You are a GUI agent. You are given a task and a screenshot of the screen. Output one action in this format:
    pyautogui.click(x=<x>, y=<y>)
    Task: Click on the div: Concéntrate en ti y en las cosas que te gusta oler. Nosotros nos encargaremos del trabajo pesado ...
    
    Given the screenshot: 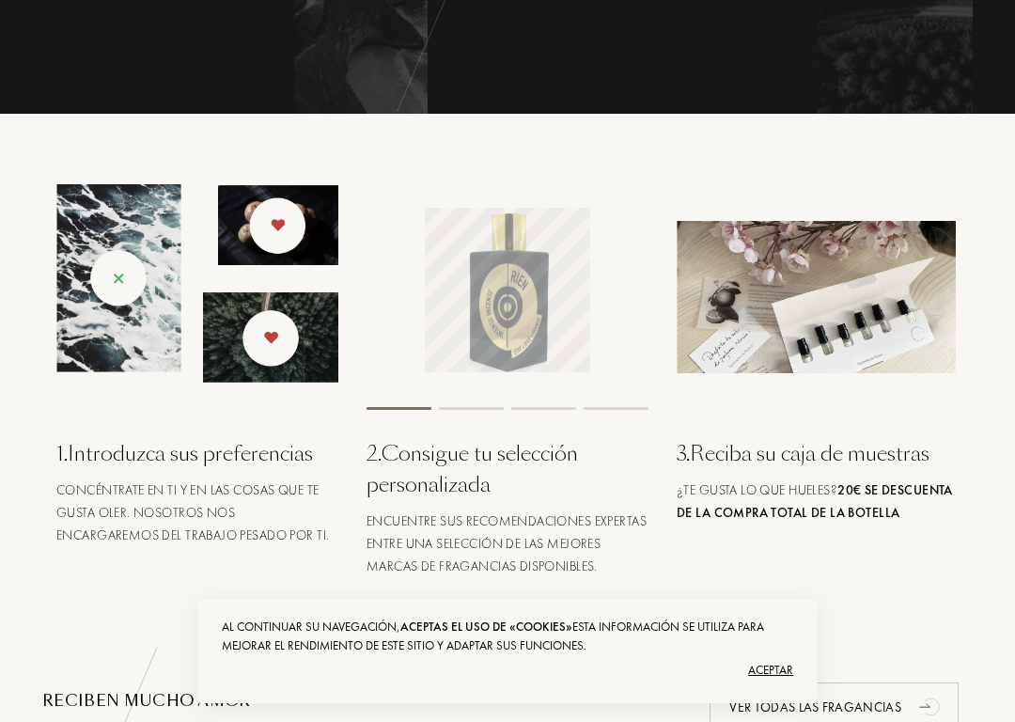 What is the action you would take?
    pyautogui.click(x=197, y=512)
    